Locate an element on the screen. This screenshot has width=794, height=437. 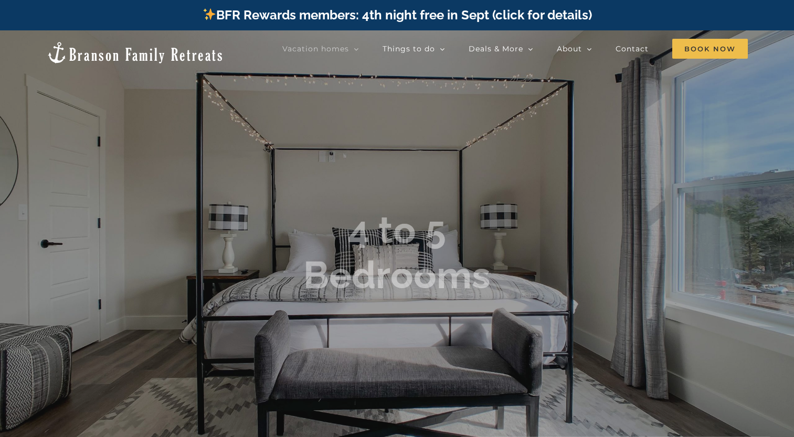
a: Things to do is located at coordinates (413, 49).